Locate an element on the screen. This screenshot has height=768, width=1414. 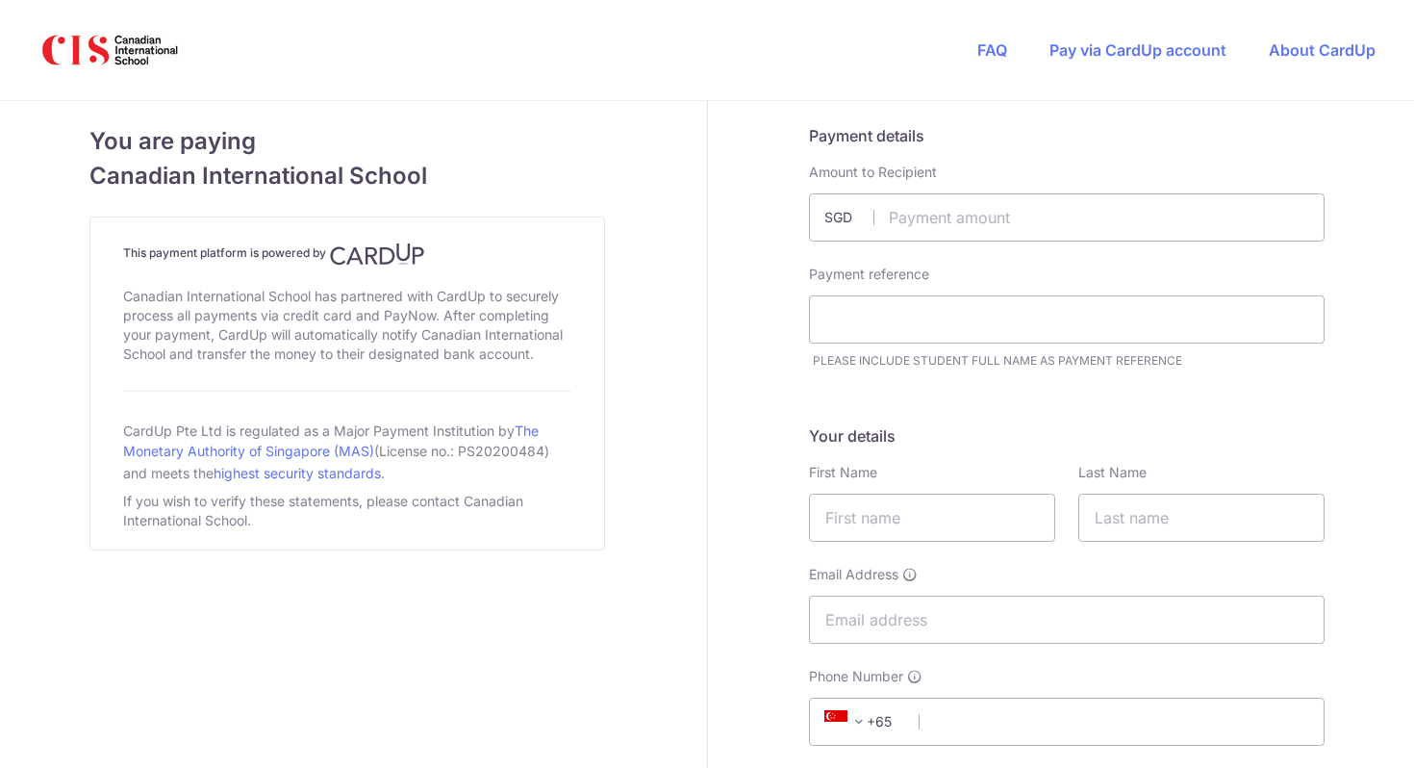
div: PLEASE INCLUDE STUDENT FULL NAME AS PAYMENT REFERENCE is located at coordinates (1069, 361).